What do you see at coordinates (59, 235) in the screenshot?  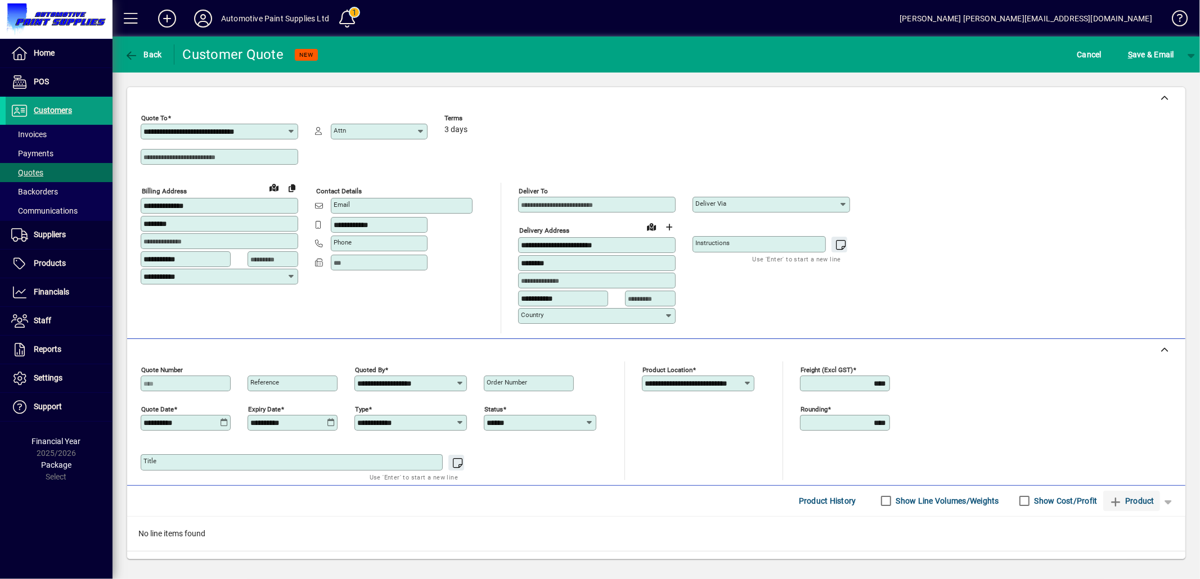 I see `a: Suppliers` at bounding box center [59, 235].